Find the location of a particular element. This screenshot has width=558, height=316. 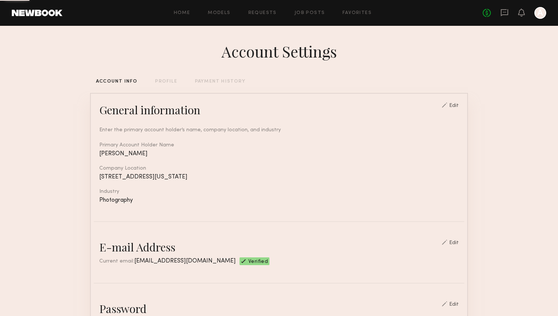

a: Home is located at coordinates (182, 13).